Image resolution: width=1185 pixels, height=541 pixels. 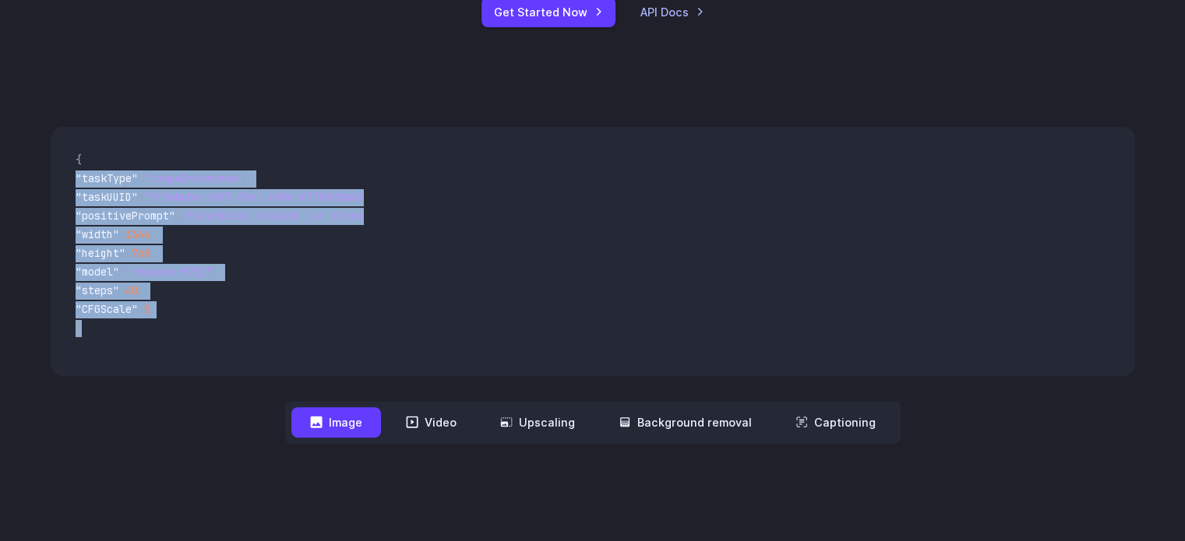 I want to click on a: API Docs, so click(x=672, y=12).